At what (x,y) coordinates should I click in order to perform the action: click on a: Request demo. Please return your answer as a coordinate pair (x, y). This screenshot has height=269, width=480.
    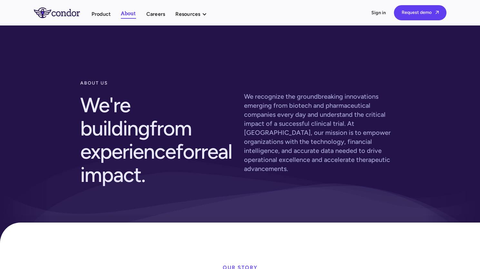
    Looking at the image, I should click on (420, 13).